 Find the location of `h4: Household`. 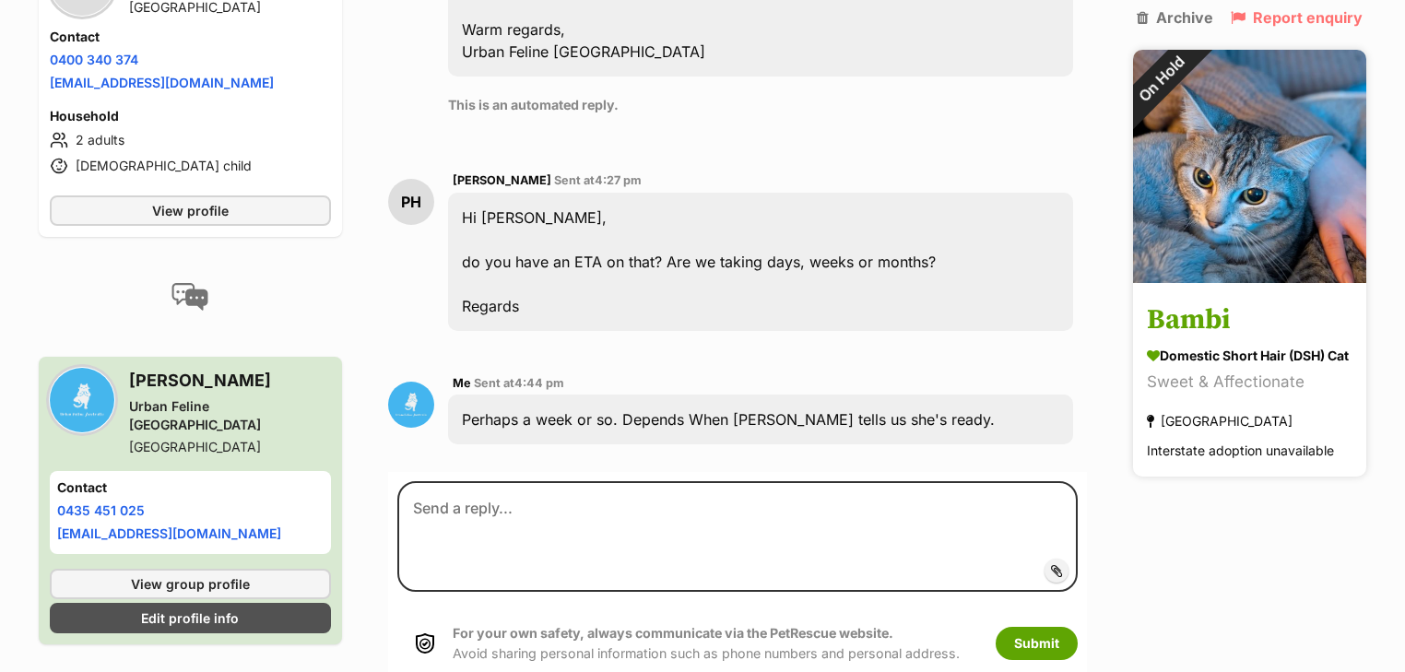

h4: Household is located at coordinates (190, 116).